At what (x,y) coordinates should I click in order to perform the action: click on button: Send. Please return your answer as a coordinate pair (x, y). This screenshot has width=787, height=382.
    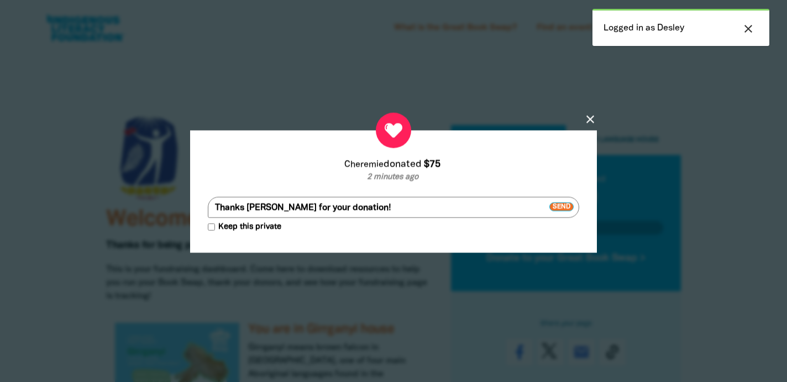
    Looking at the image, I should click on (565, 206).